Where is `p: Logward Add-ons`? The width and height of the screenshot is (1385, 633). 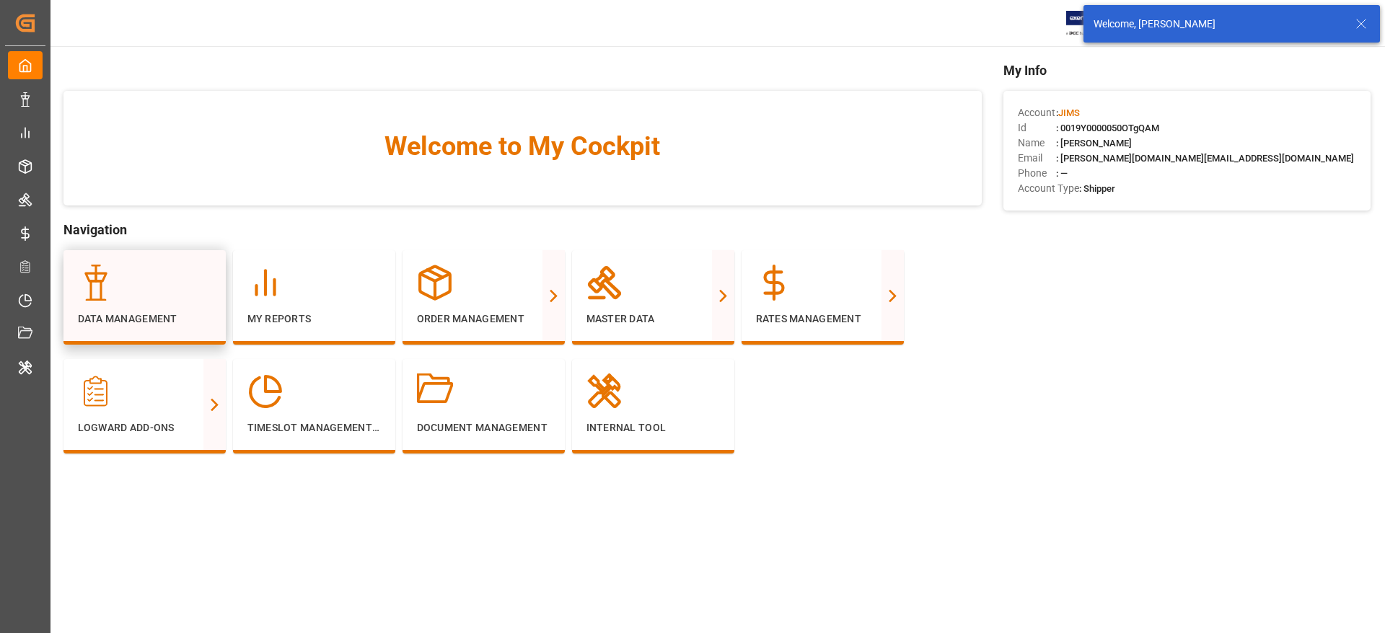
p: Logward Add-ons is located at coordinates (144, 428).